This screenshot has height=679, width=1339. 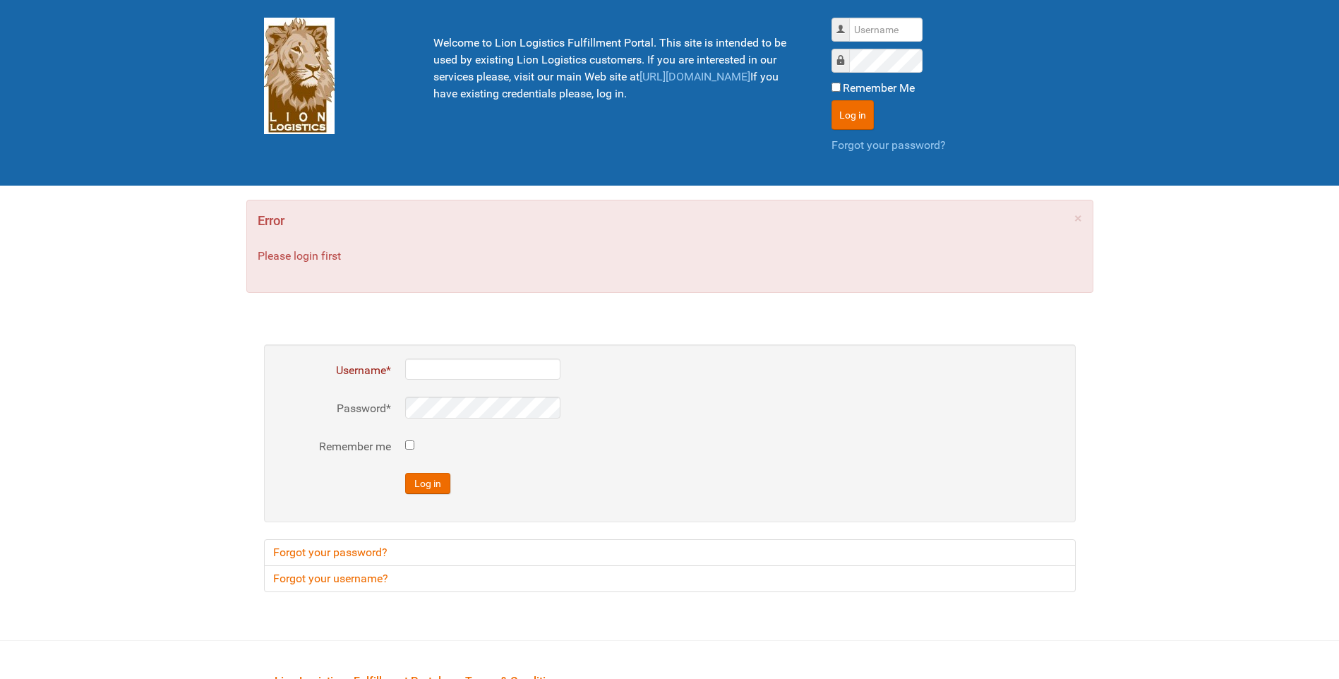 What do you see at coordinates (670, 221) in the screenshot?
I see `h4: Error` at bounding box center [670, 221].